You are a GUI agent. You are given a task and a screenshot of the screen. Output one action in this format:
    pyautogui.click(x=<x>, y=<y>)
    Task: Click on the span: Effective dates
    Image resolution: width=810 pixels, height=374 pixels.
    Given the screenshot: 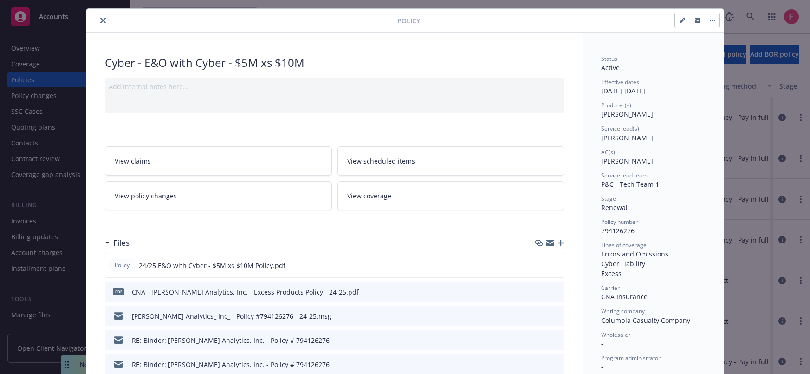 What is the action you would take?
    pyautogui.click(x=620, y=82)
    